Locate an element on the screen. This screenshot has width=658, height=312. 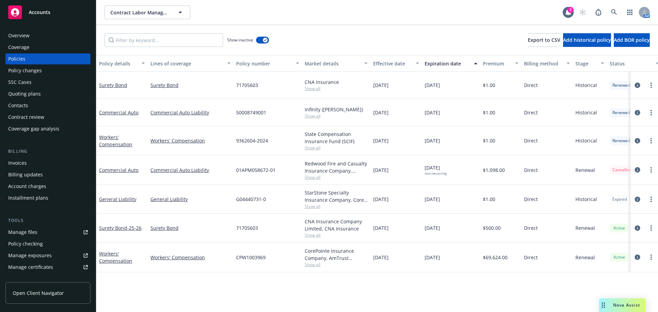
div: 7 is located at coordinates (571, 10).